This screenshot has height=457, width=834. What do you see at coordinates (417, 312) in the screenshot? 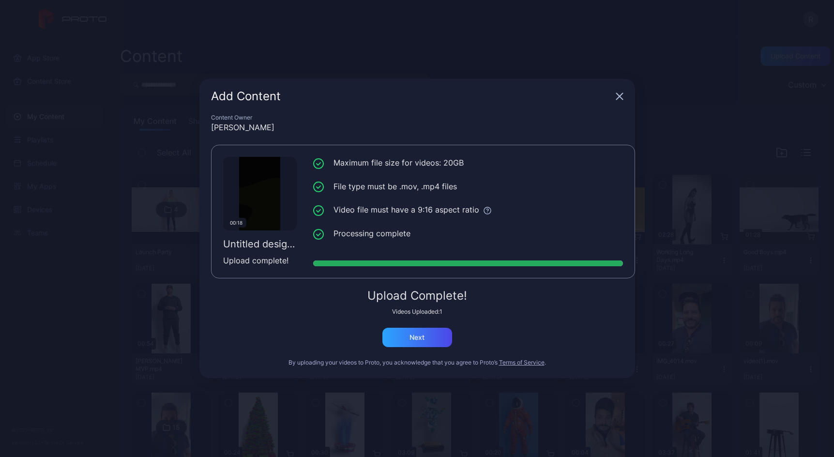
I see `div: Videos Uploaded: 1` at bounding box center [417, 312].